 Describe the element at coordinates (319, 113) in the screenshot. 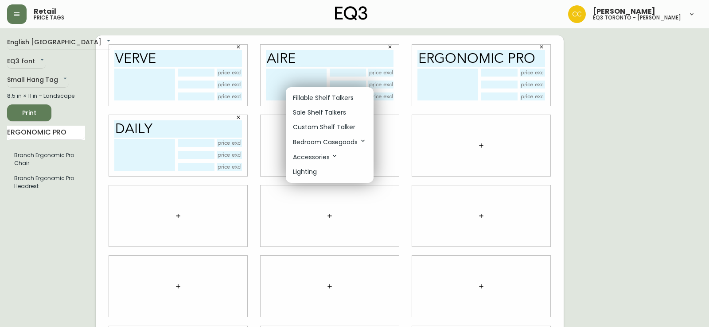

I see `p: Sale Shelf Talkers` at that location.